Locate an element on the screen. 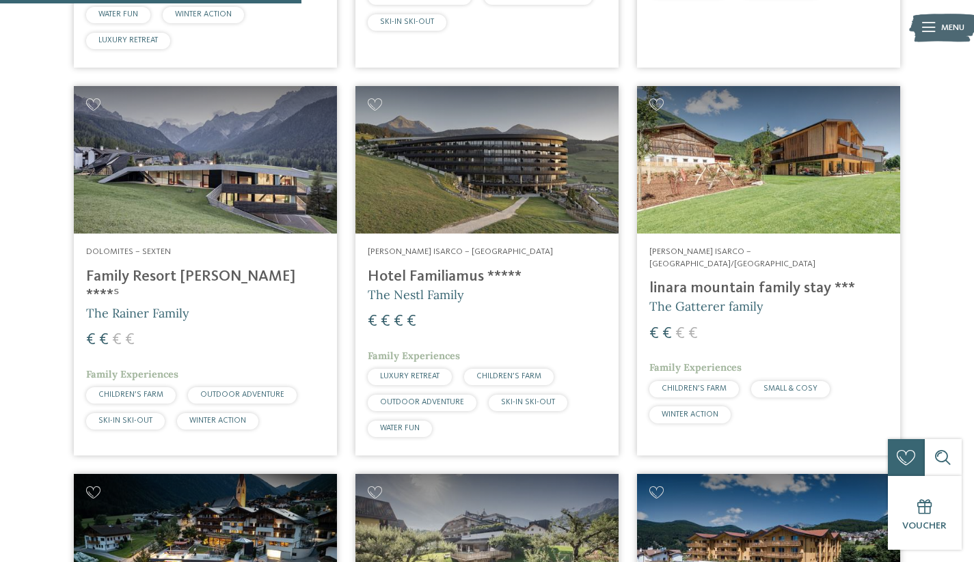 The image size is (974, 562). span: The Gatterer family is located at coordinates (706, 306).